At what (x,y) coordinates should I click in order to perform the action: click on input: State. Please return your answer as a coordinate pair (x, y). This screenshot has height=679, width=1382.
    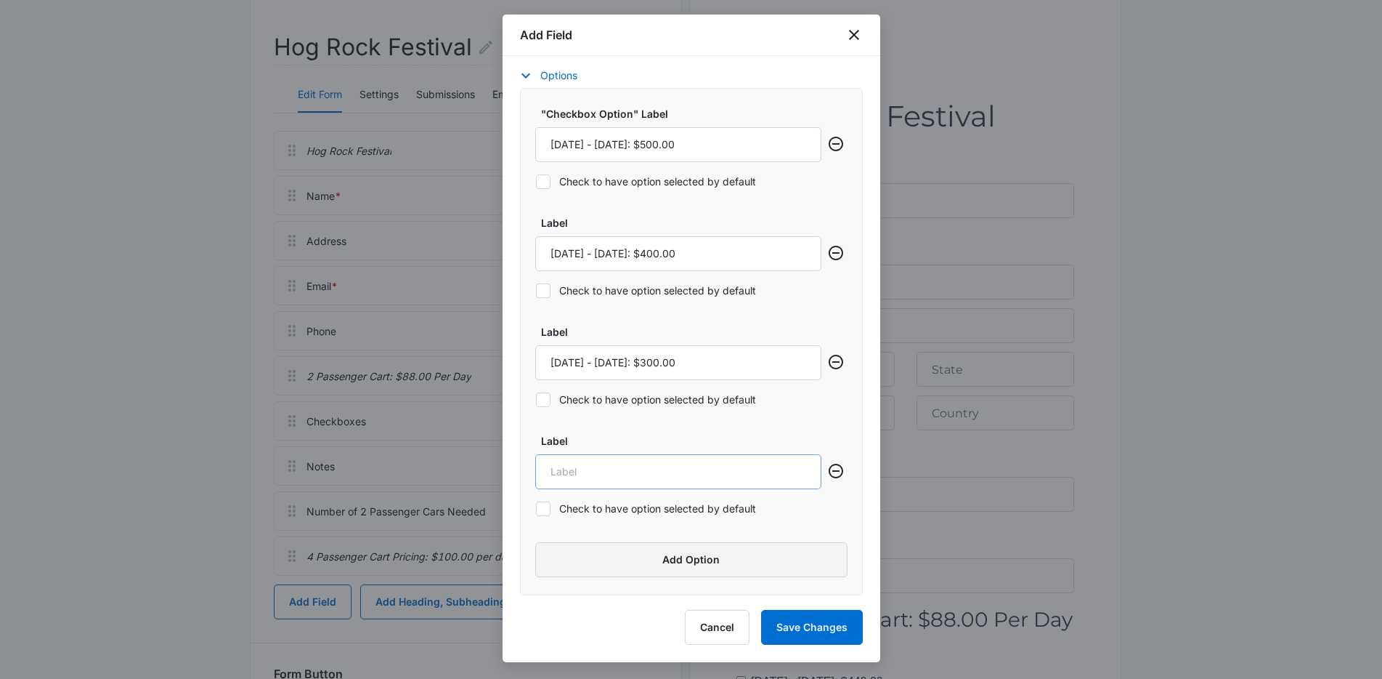
    Looking at the image, I should click on (259, 270).